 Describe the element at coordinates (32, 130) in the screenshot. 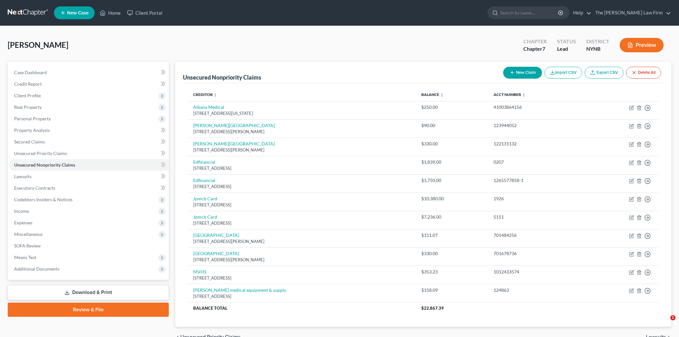

I see `span: Property Analysis` at that location.